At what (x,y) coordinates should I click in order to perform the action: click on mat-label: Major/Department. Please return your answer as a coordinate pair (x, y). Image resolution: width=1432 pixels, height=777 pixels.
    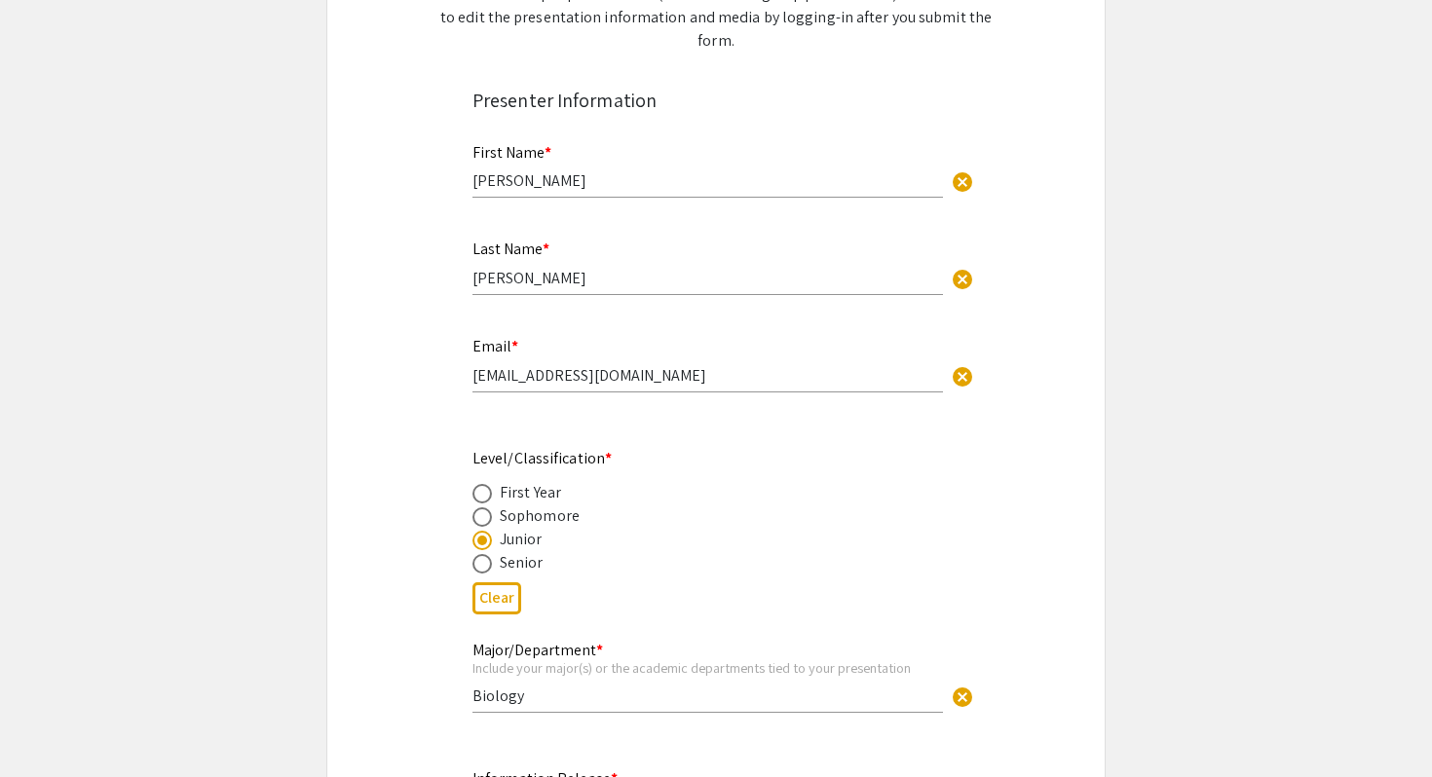
    Looking at the image, I should click on (538, 650).